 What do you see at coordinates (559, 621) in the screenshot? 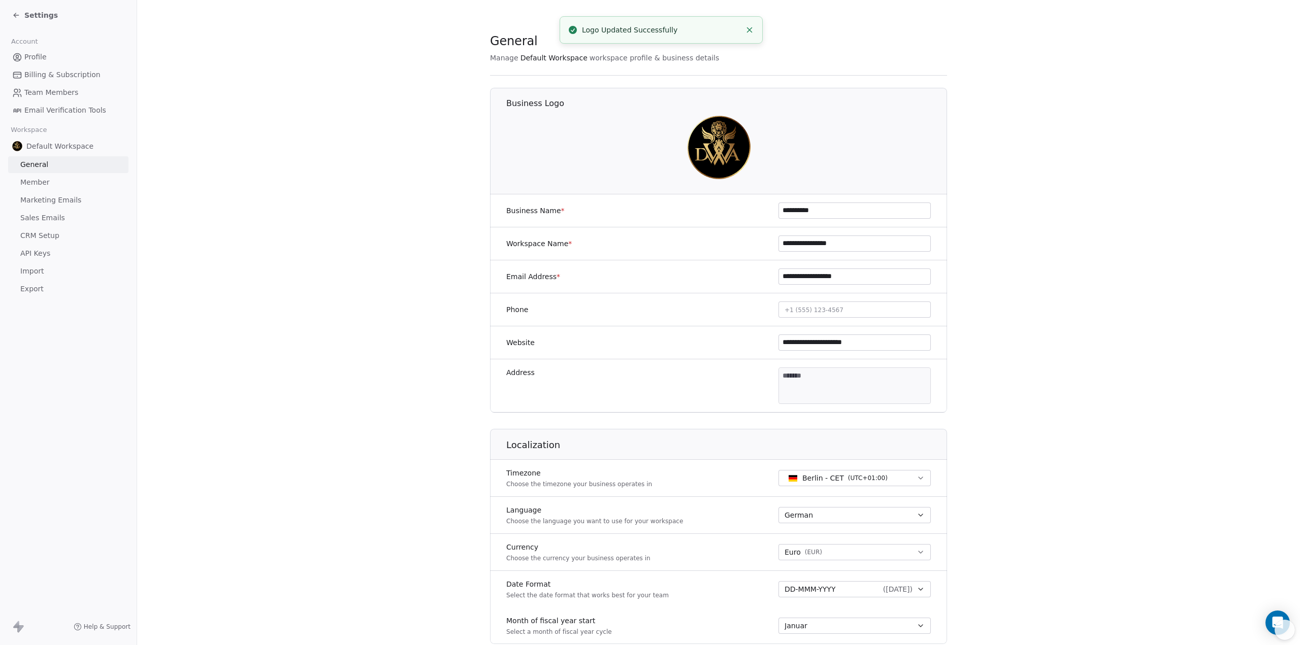
I see `label: Month of fiscal year start` at bounding box center [559, 621].